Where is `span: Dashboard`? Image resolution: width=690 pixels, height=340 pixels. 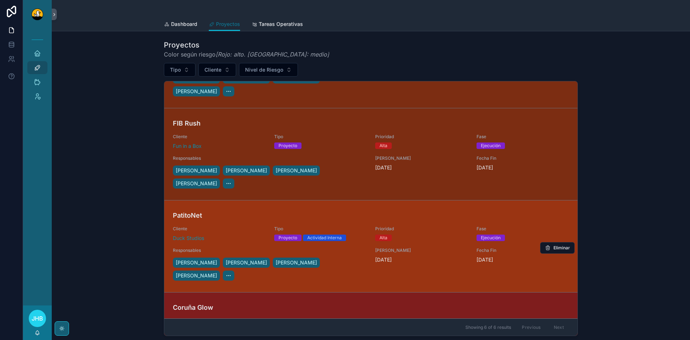
span: Dashboard is located at coordinates (184, 24).